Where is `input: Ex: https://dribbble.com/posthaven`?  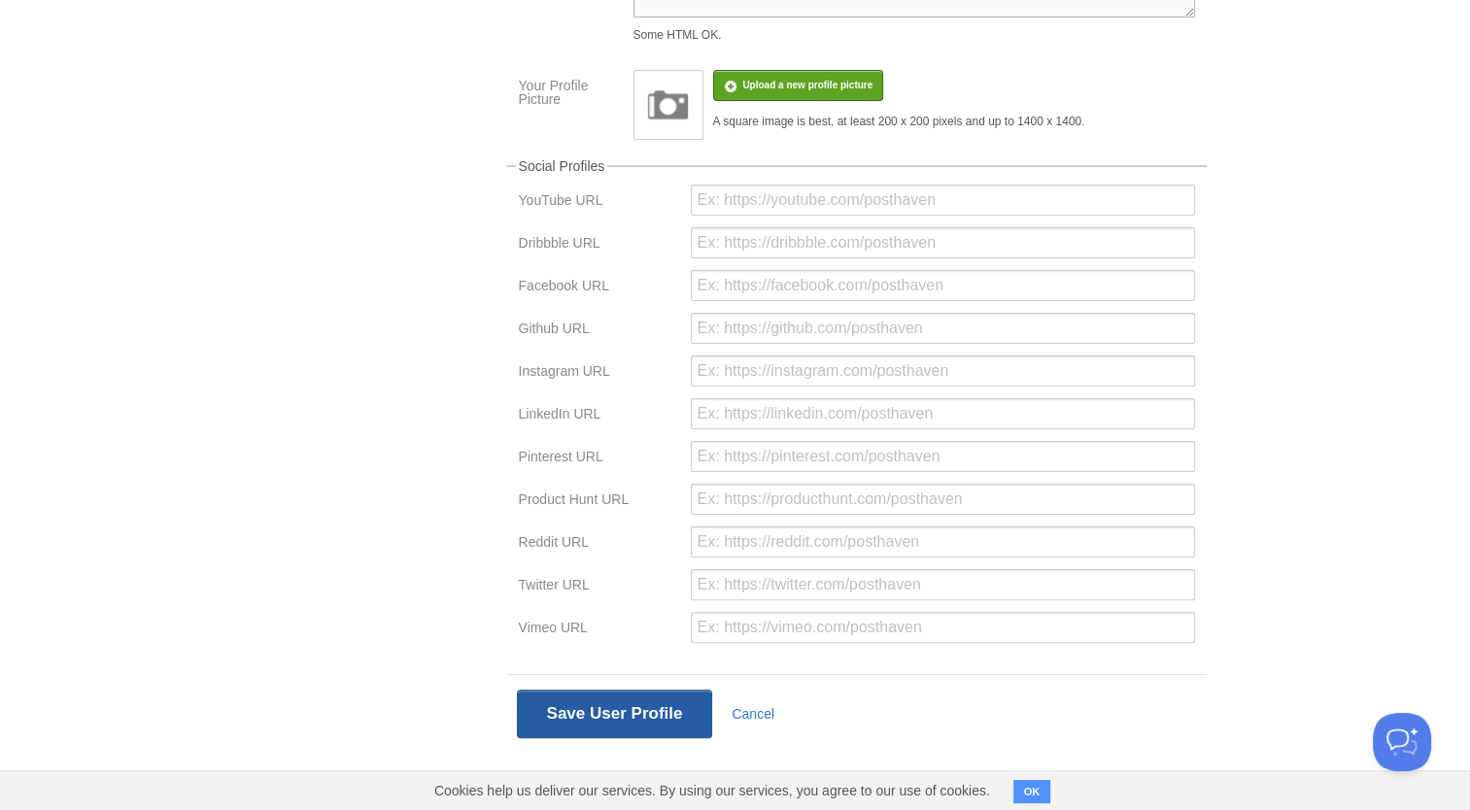
input: Ex: https://dribbble.com/posthaven is located at coordinates (943, 243).